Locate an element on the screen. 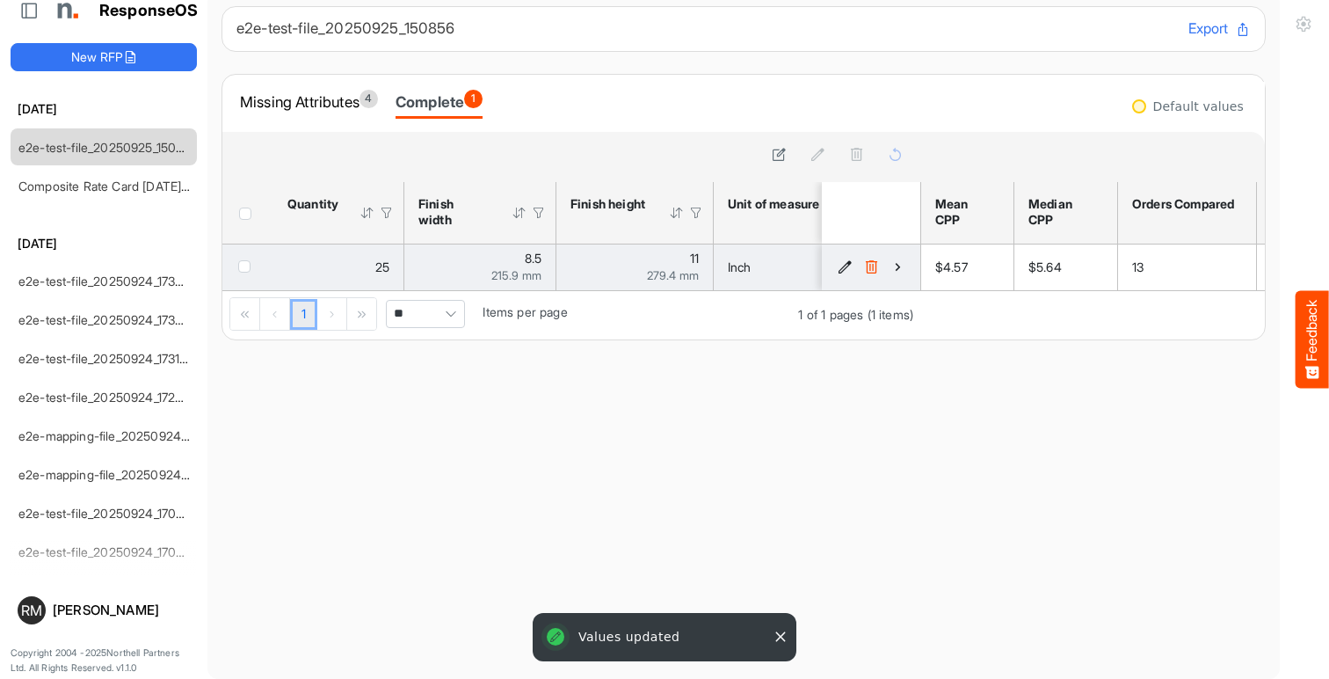 This screenshot has height=679, width=1329. button: Close is located at coordinates (781, 637).